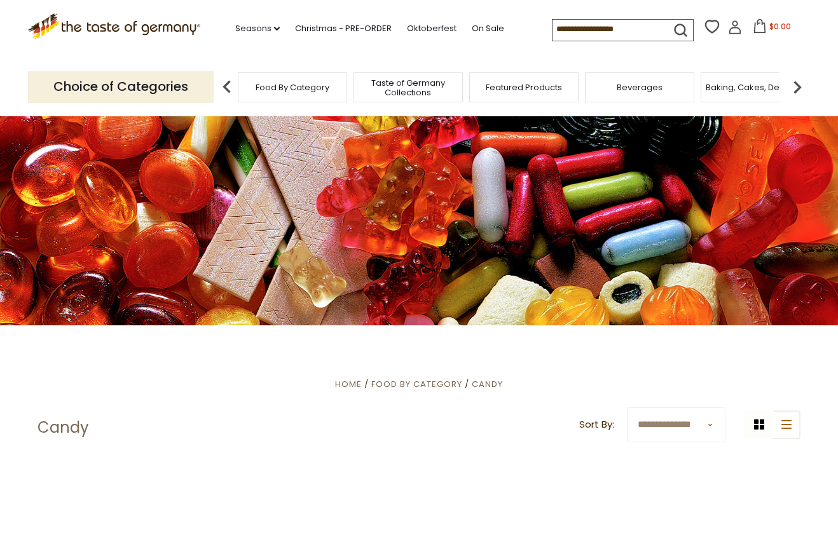 The height and width of the screenshot is (542, 838). What do you see at coordinates (524, 87) in the screenshot?
I see `span: Featured Products` at bounding box center [524, 87].